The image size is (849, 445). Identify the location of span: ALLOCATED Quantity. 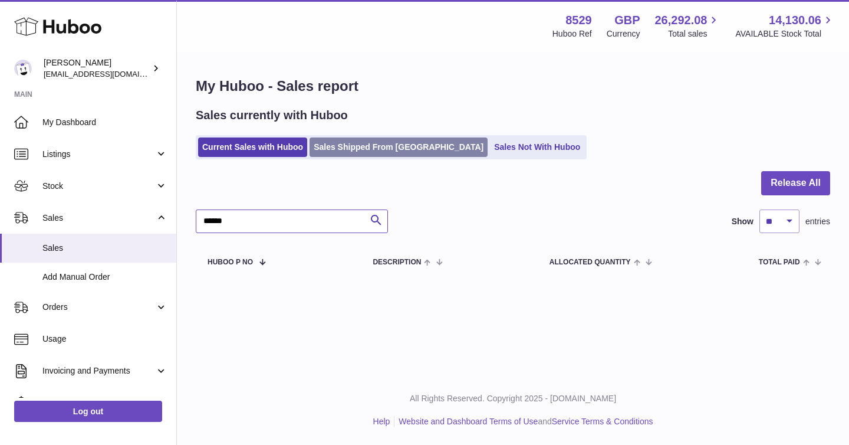
(590, 262).